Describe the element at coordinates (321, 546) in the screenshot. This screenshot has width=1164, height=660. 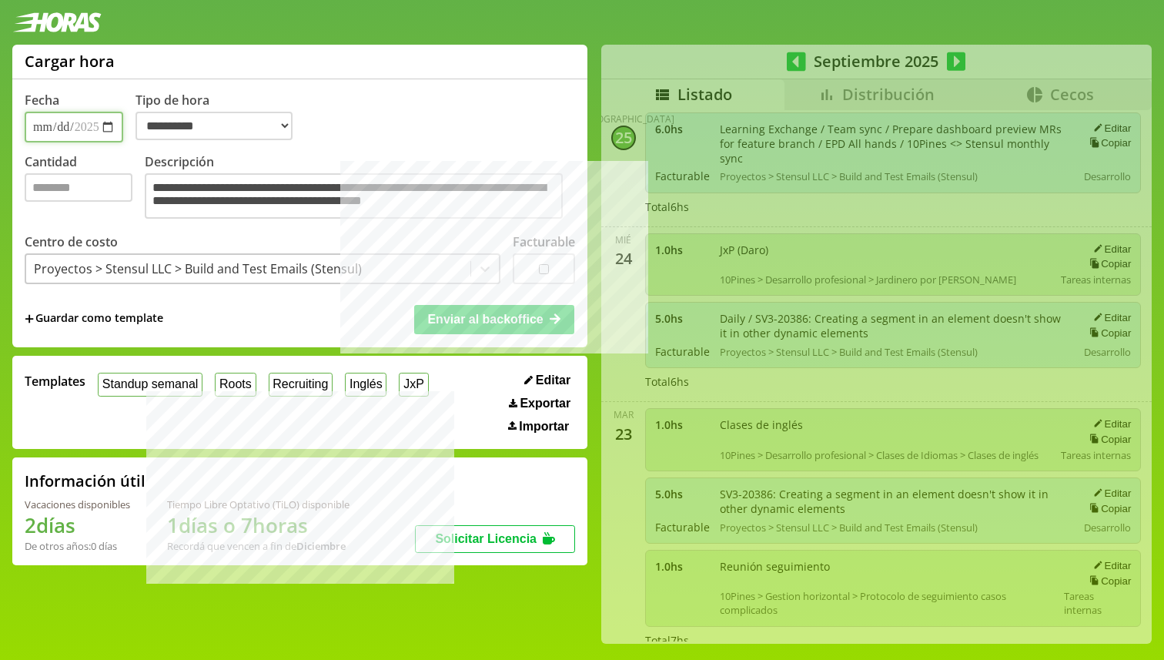
I see `b: Diciembre` at that location.